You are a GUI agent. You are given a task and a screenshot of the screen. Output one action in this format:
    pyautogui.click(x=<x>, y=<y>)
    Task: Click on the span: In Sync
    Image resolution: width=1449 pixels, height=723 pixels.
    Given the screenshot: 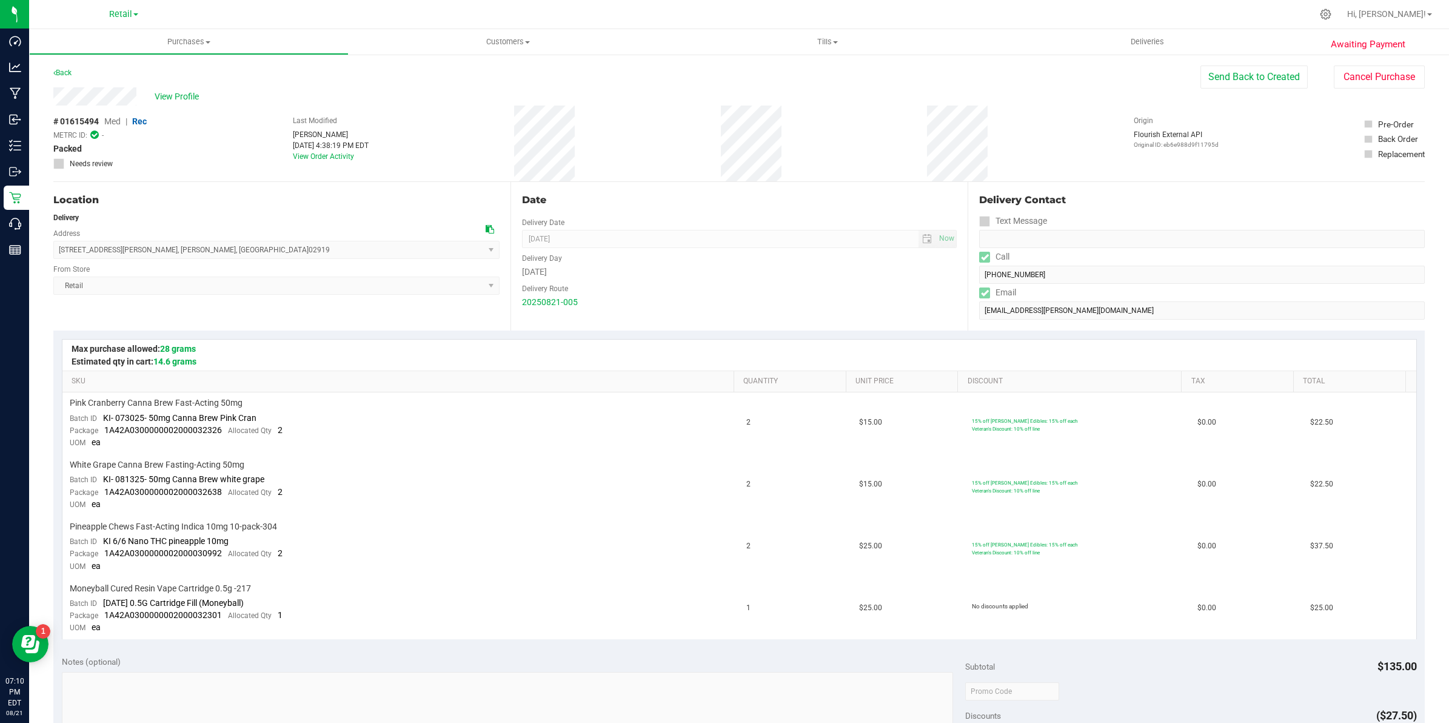 What is the action you would take?
    pyautogui.click(x=95, y=135)
    